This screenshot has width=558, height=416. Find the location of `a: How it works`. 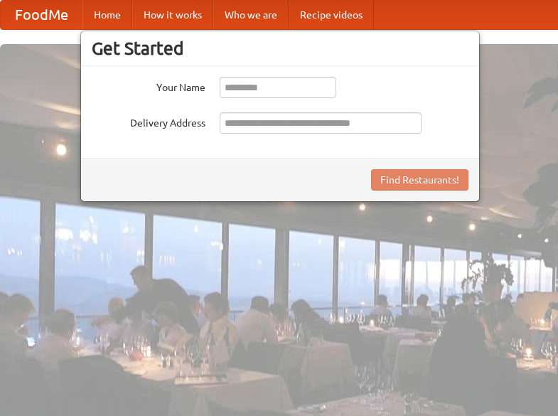

a: How it works is located at coordinates (173, 15).